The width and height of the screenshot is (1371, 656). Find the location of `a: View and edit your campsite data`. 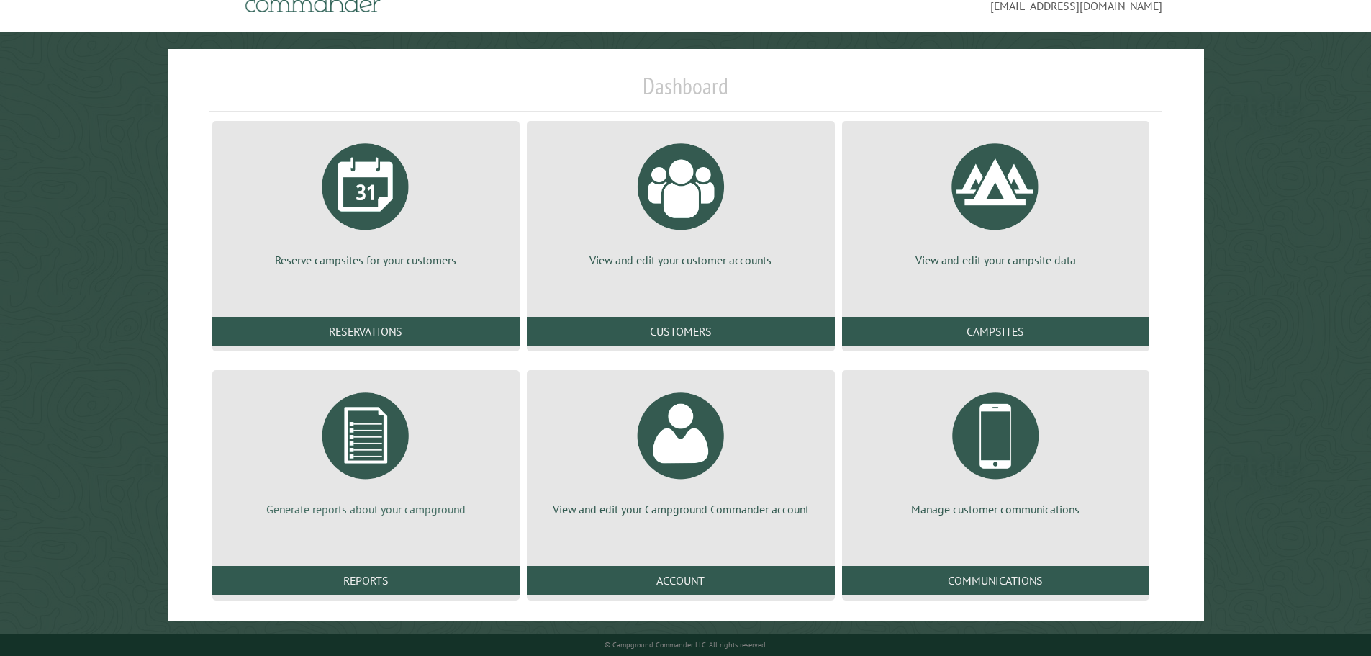

a: View and edit your campsite data is located at coordinates (996, 200).